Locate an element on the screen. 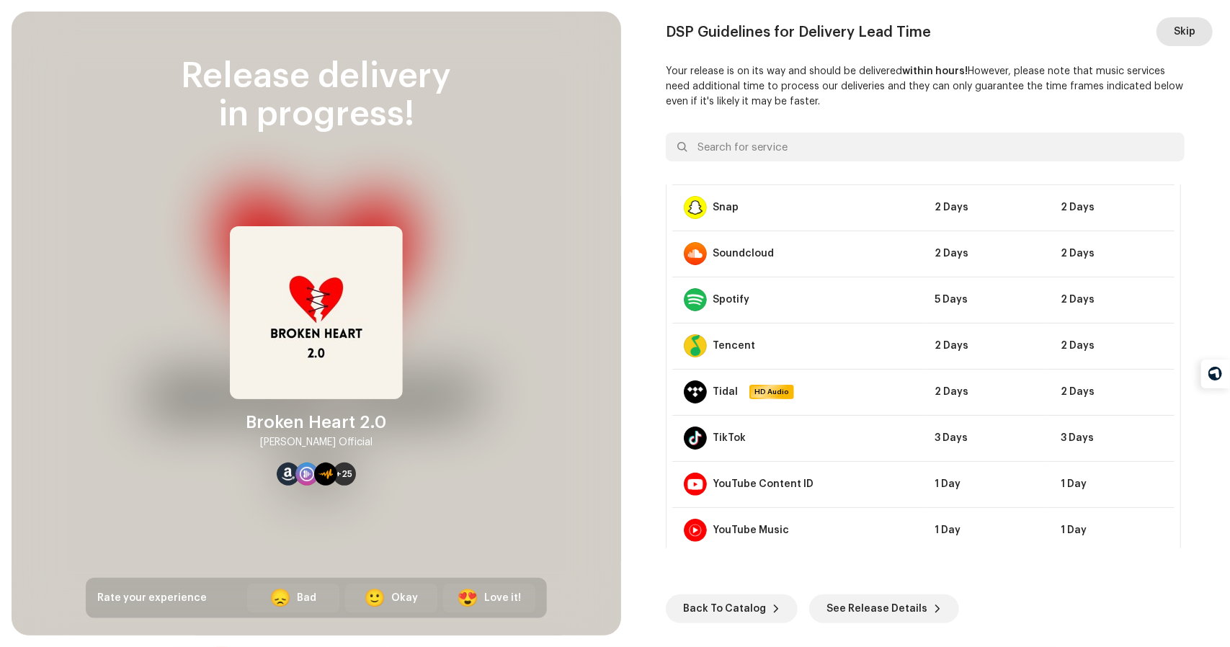 The image size is (1230, 647). span: HD Audio is located at coordinates (772, 392).